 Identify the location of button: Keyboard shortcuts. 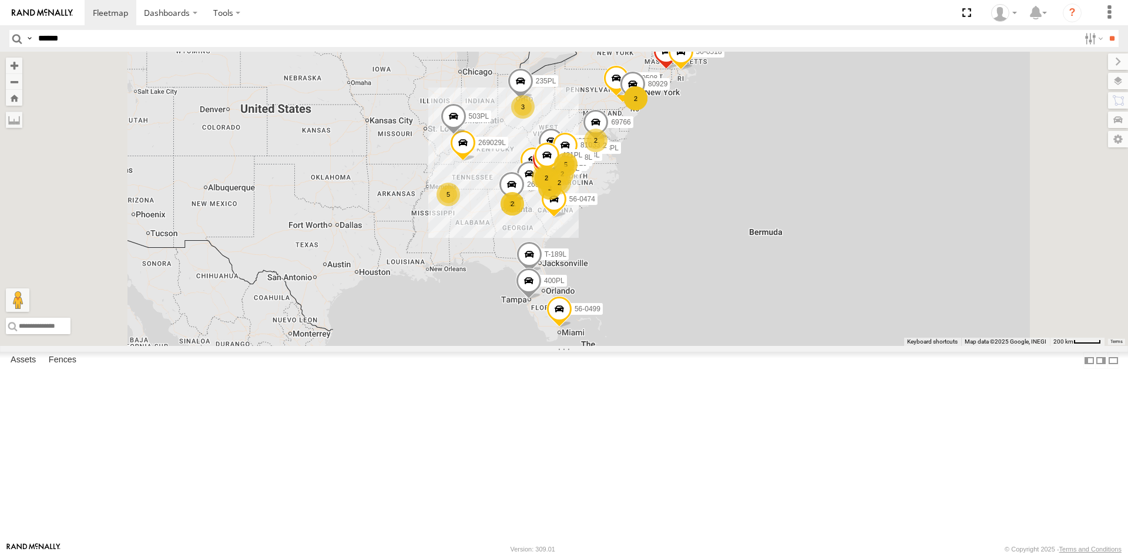
(932, 342).